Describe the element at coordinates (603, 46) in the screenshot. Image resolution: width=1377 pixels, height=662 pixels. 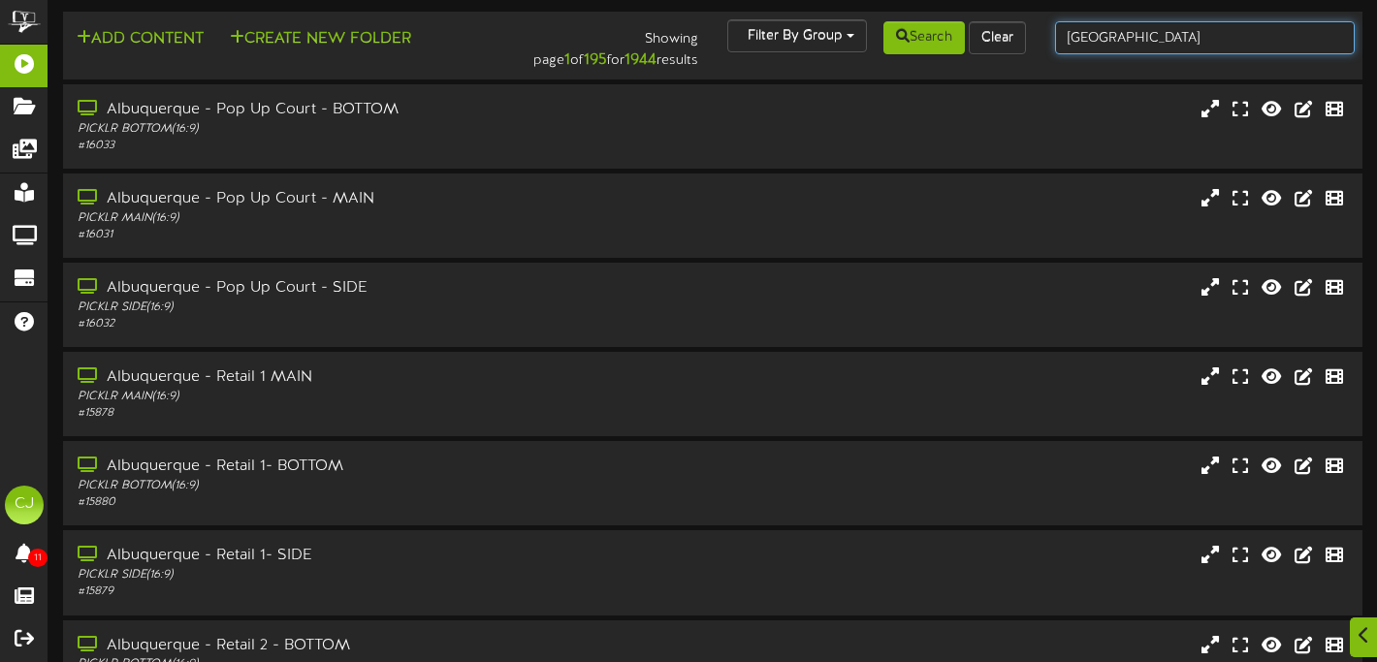
I see `div: Showing page of for results` at that location.